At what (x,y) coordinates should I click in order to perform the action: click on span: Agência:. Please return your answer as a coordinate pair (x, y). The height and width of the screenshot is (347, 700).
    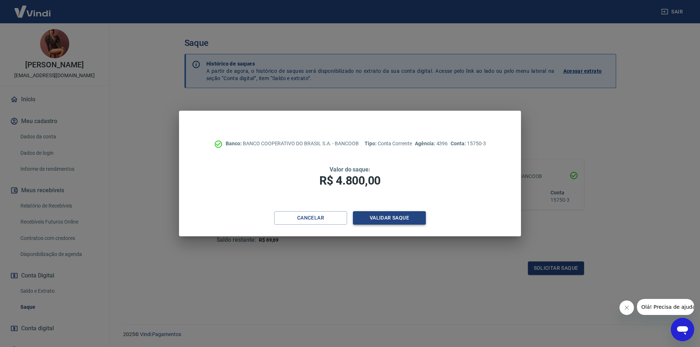
    Looking at the image, I should click on (425, 144).